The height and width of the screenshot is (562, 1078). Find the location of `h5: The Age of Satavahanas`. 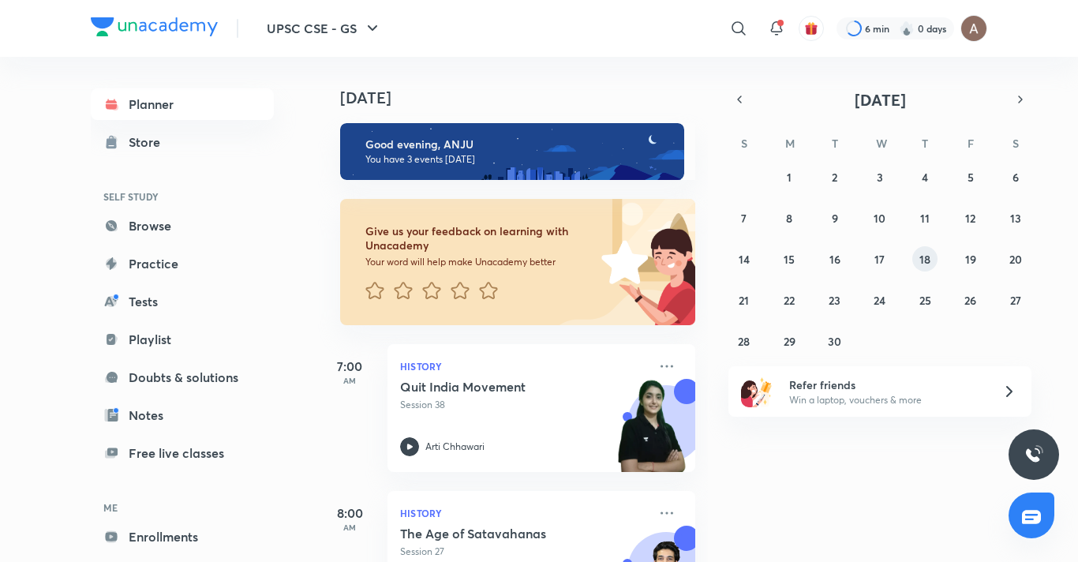

h5: The Age of Satavahanas is located at coordinates (498, 534).